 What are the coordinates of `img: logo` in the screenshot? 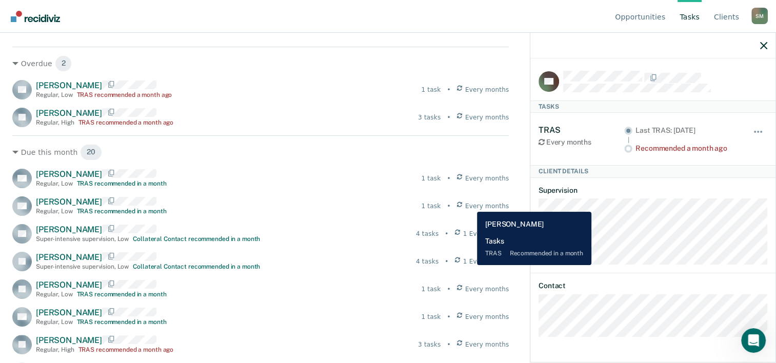 It's located at (49, 28).